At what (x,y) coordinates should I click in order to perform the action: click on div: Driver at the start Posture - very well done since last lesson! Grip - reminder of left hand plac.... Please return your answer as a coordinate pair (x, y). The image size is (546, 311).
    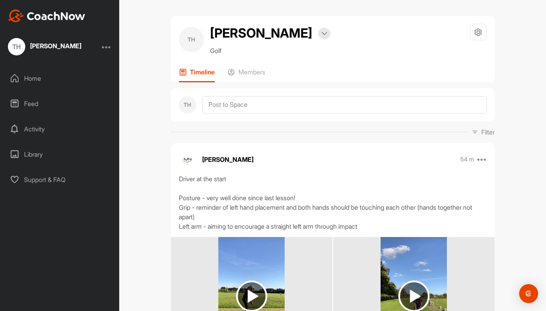
    Looking at the image, I should click on (333, 202).